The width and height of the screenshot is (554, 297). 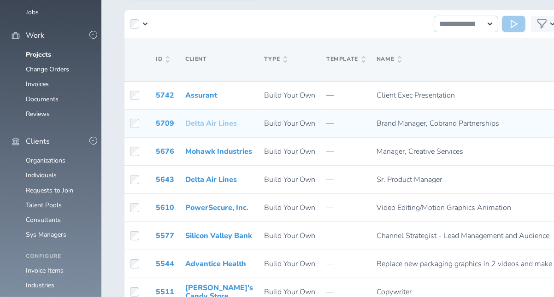 I want to click on span: Sr. Product Manager, so click(x=409, y=180).